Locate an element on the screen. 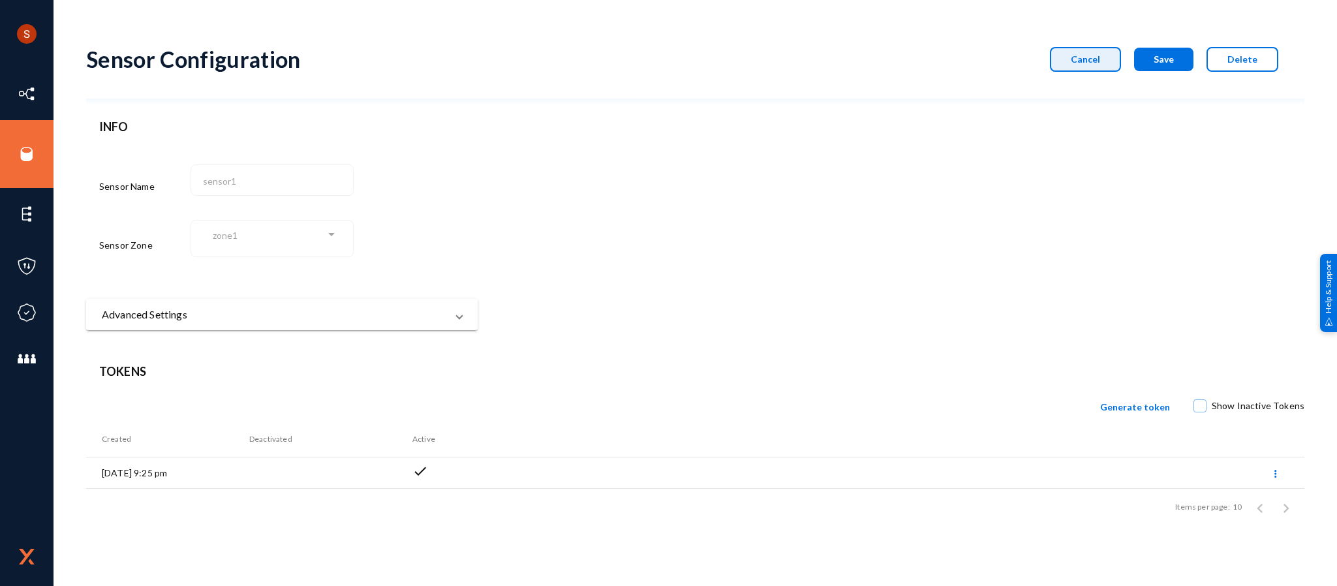 The width and height of the screenshot is (1337, 586). mat-panel-title: Advanced Settings is located at coordinates (274, 314).